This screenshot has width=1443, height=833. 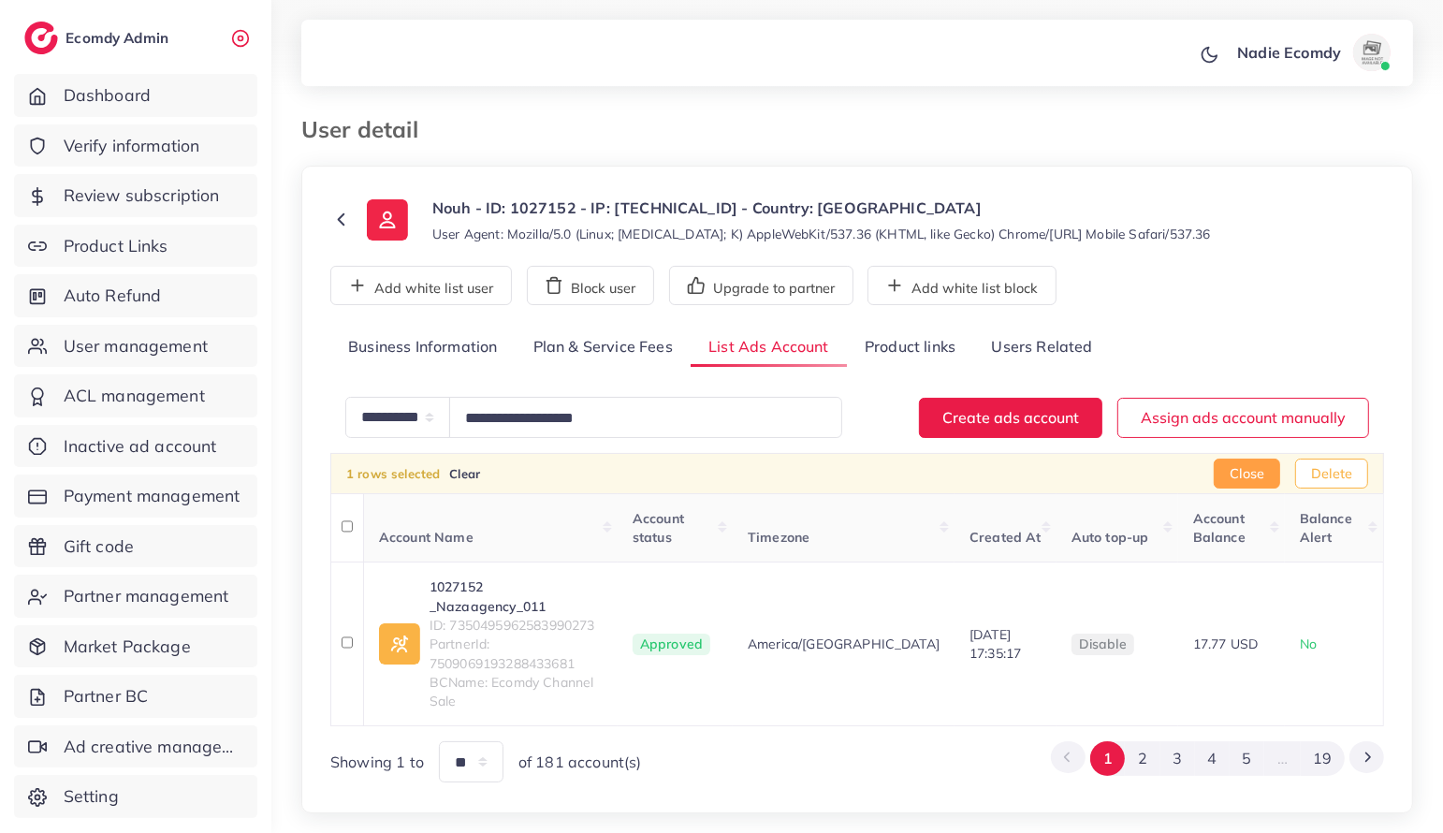 What do you see at coordinates (136, 346) in the screenshot?
I see `span: User management` at bounding box center [136, 346].